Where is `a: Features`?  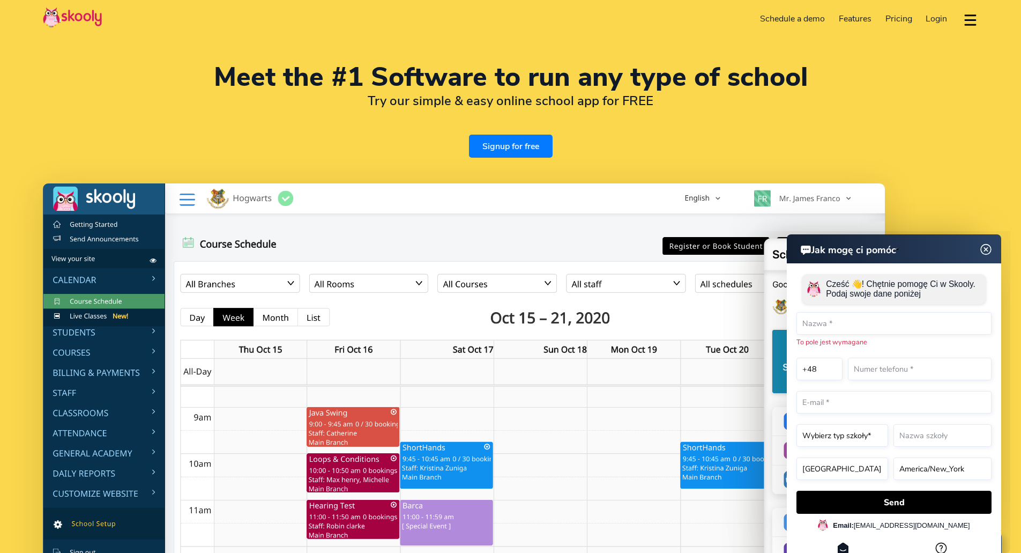
a: Features is located at coordinates (855, 19).